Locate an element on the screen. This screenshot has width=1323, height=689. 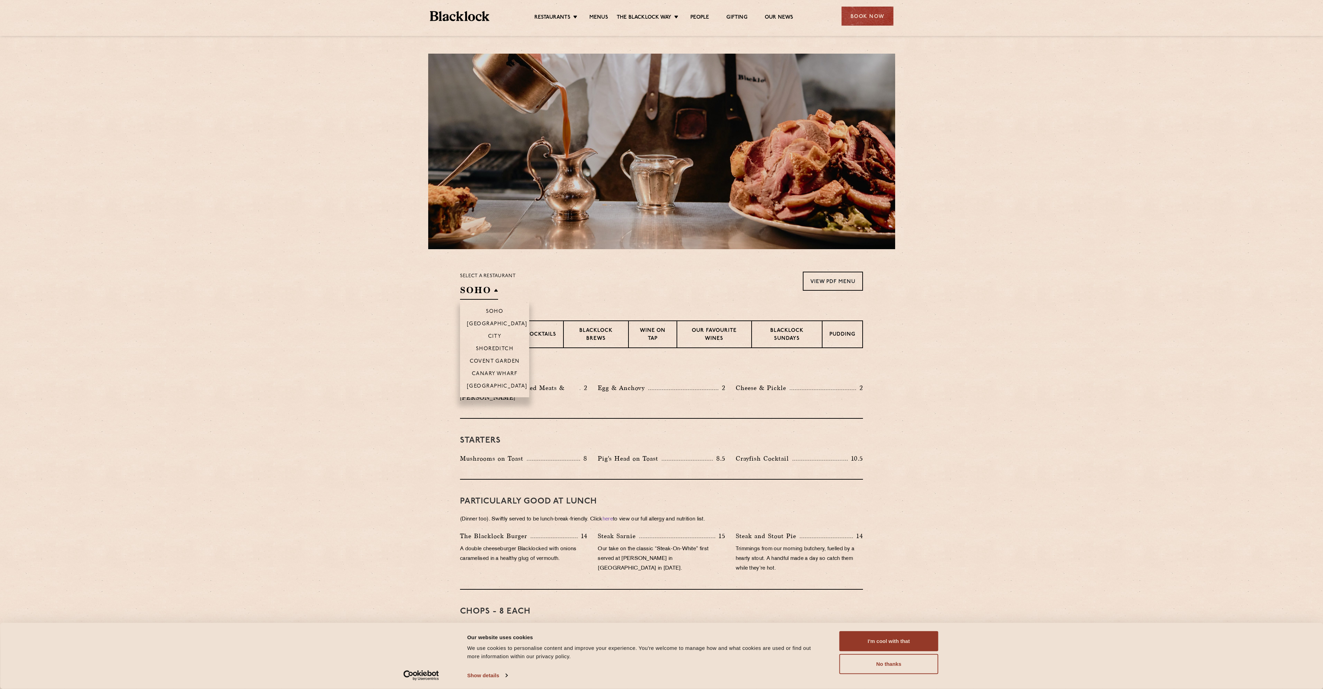
p: Blacklock Sundays is located at coordinates (787, 335).